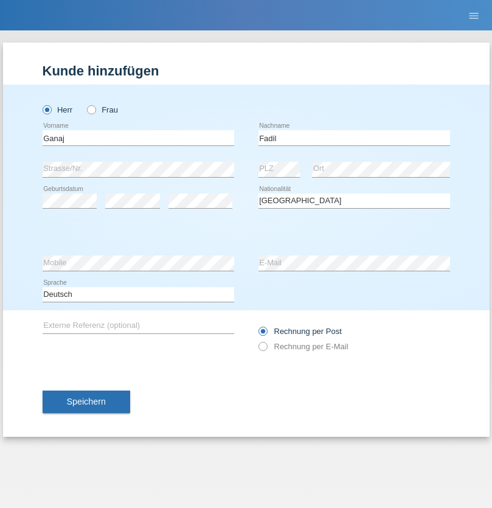 The height and width of the screenshot is (508, 492). What do you see at coordinates (102, 110) in the screenshot?
I see `label: Frau` at bounding box center [102, 110].